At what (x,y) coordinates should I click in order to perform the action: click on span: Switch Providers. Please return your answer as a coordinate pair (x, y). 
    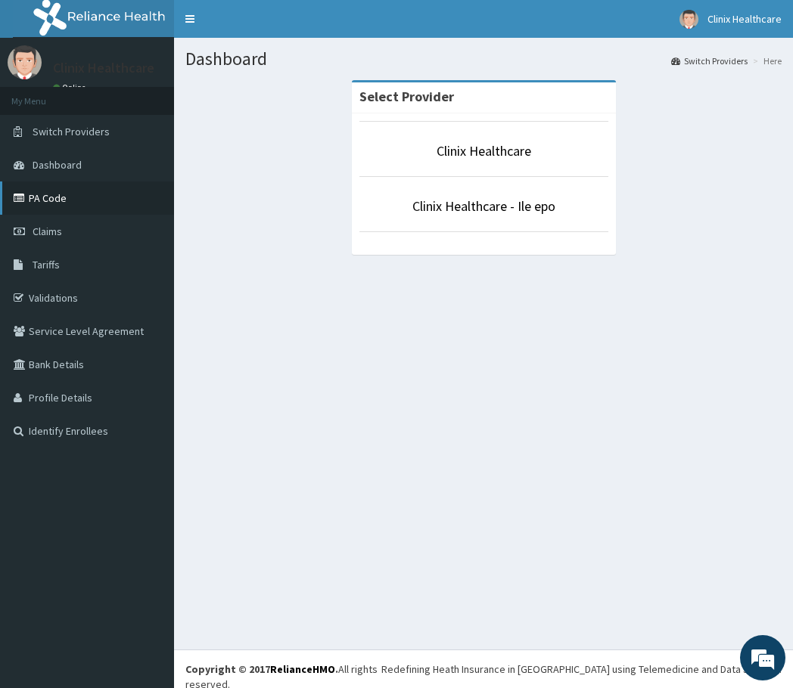
    Looking at the image, I should click on (71, 132).